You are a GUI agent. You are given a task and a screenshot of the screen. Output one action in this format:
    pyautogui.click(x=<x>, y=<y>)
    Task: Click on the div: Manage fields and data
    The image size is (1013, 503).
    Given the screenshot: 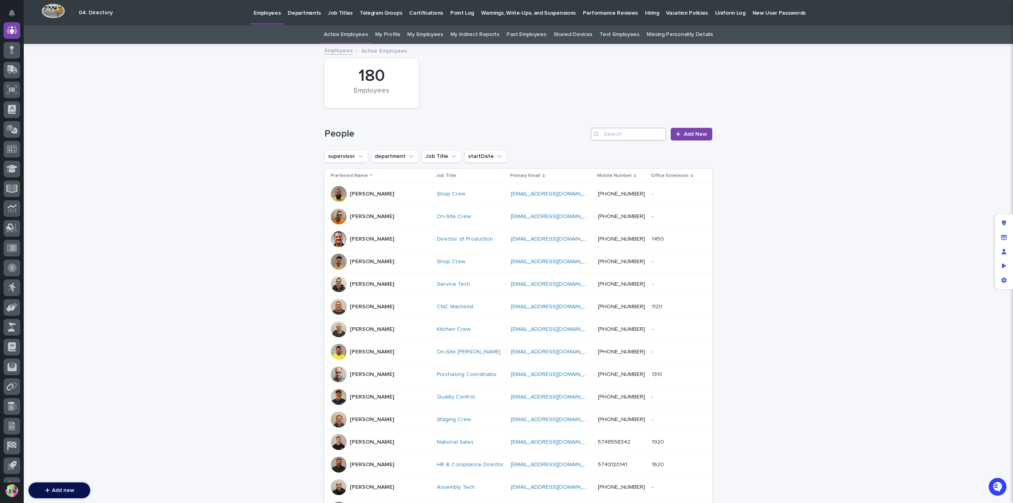 What is the action you would take?
    pyautogui.click(x=1004, y=238)
    